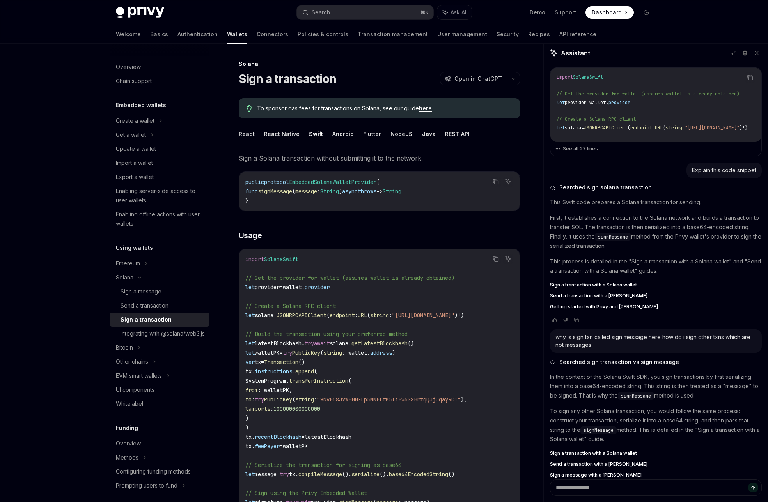  What do you see at coordinates (246, 134) in the screenshot?
I see `button: React` at bounding box center [246, 134].